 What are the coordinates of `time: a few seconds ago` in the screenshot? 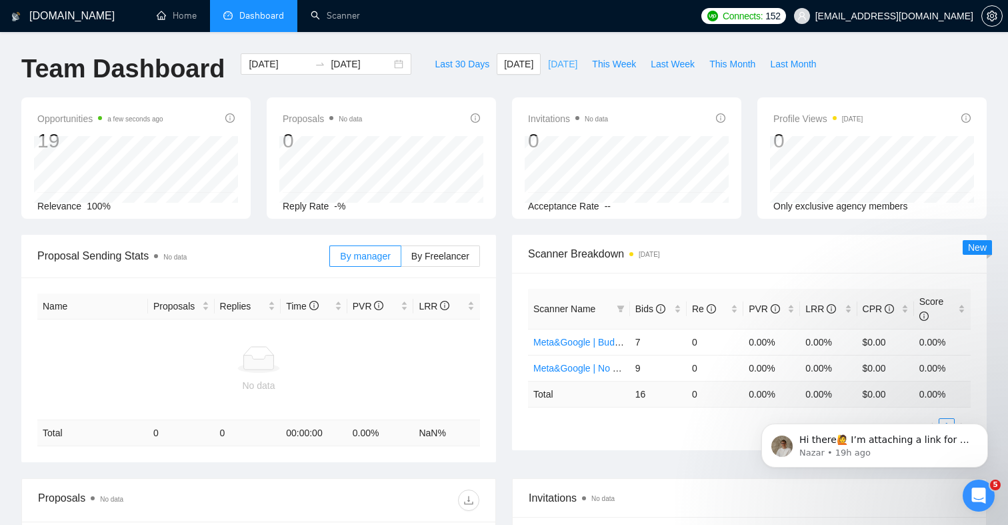 It's located at (135, 119).